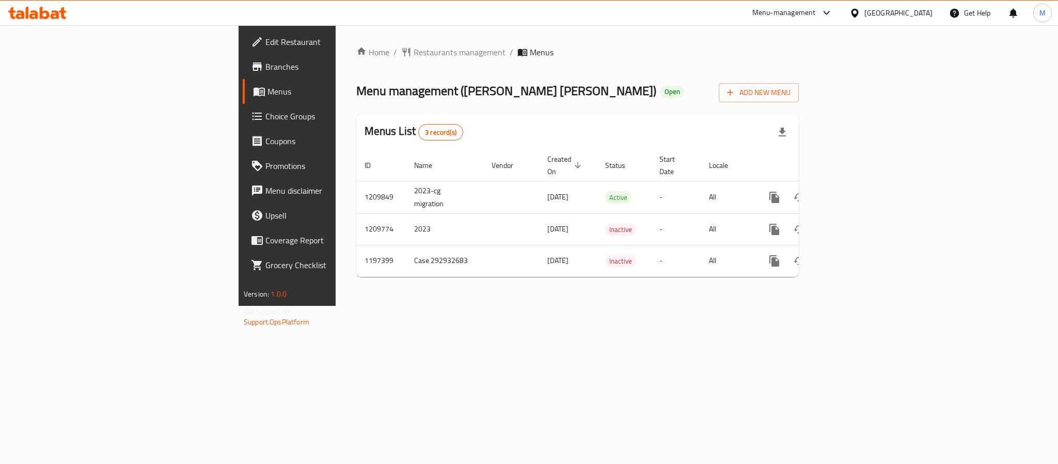 The height and width of the screenshot is (464, 1058). I want to click on div: Open, so click(672, 92).